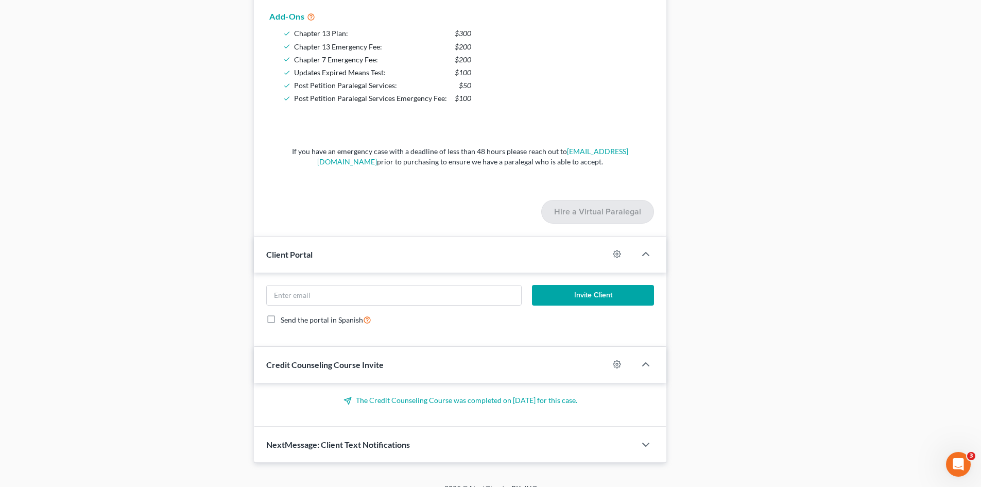 The width and height of the screenshot is (981, 487). What do you see at coordinates (971, 456) in the screenshot?
I see `span: 3` at bounding box center [971, 456].